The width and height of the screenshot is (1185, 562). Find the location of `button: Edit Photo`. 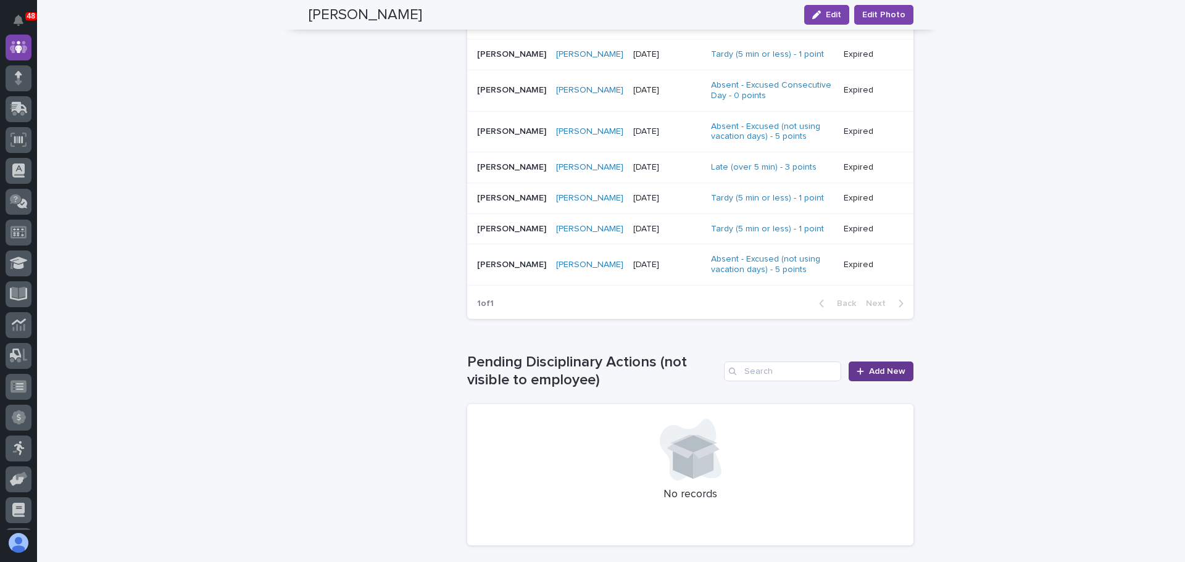

button: Edit Photo is located at coordinates (884, 15).